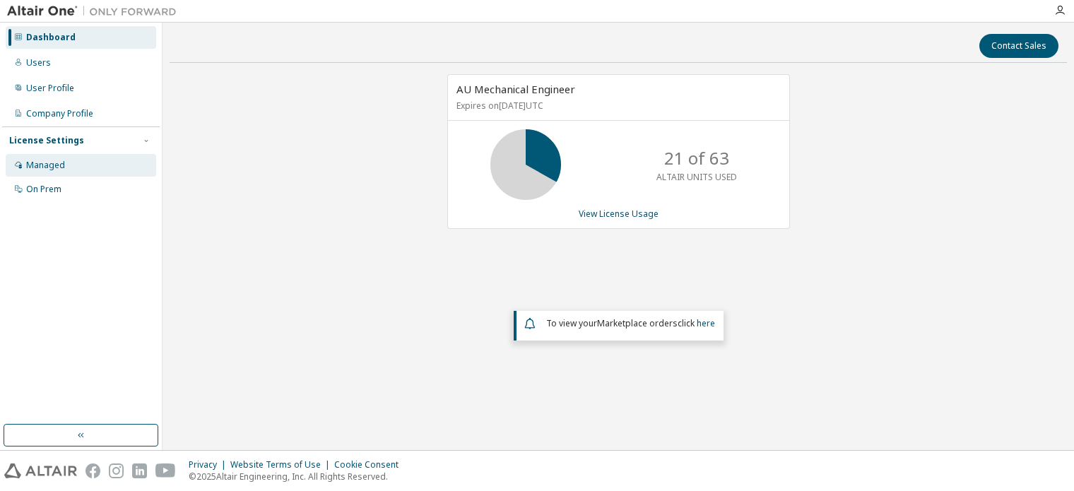 This screenshot has width=1074, height=491. Describe the element at coordinates (516, 89) in the screenshot. I see `span: AU Mechanical Engineer` at that location.